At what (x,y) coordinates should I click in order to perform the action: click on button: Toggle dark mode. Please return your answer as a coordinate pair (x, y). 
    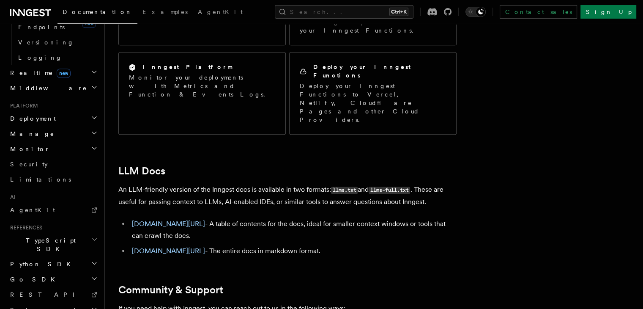
    Looking at the image, I should click on (475, 12).